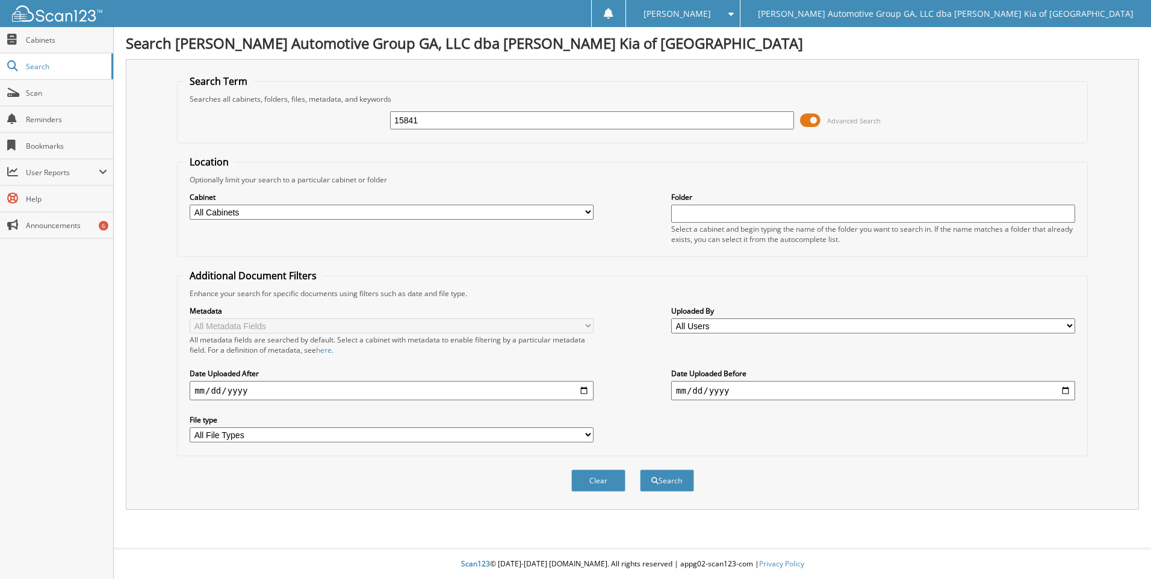  Describe the element at coordinates (667, 480) in the screenshot. I see `button: Search` at that location.